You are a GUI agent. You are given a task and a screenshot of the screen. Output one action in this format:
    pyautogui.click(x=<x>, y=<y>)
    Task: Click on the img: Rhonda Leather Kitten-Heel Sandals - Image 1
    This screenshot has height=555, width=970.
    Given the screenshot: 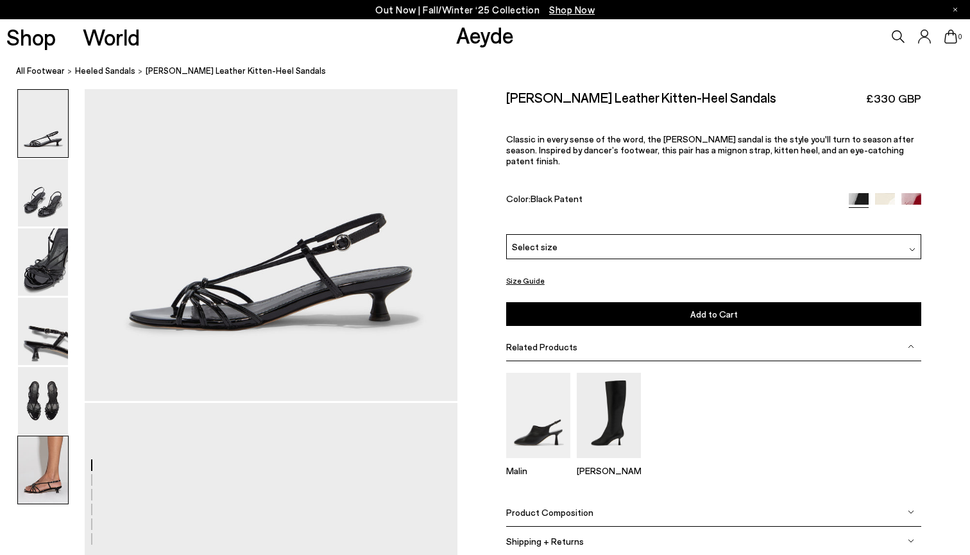 What is the action you would take?
    pyautogui.click(x=43, y=123)
    